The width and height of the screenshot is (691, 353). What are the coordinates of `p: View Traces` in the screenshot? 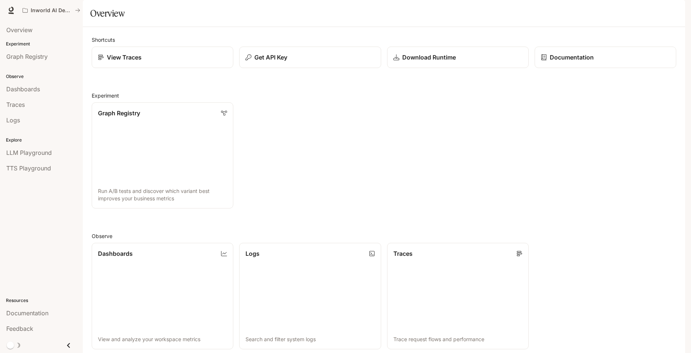 It's located at (124, 57).